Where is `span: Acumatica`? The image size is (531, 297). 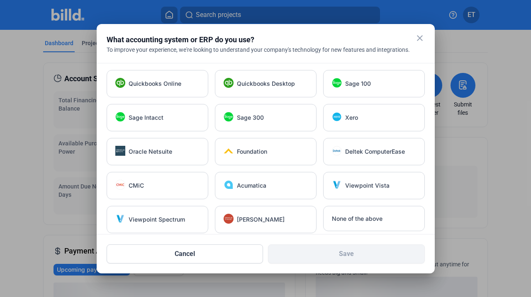 span: Acumatica is located at coordinates (251, 186).